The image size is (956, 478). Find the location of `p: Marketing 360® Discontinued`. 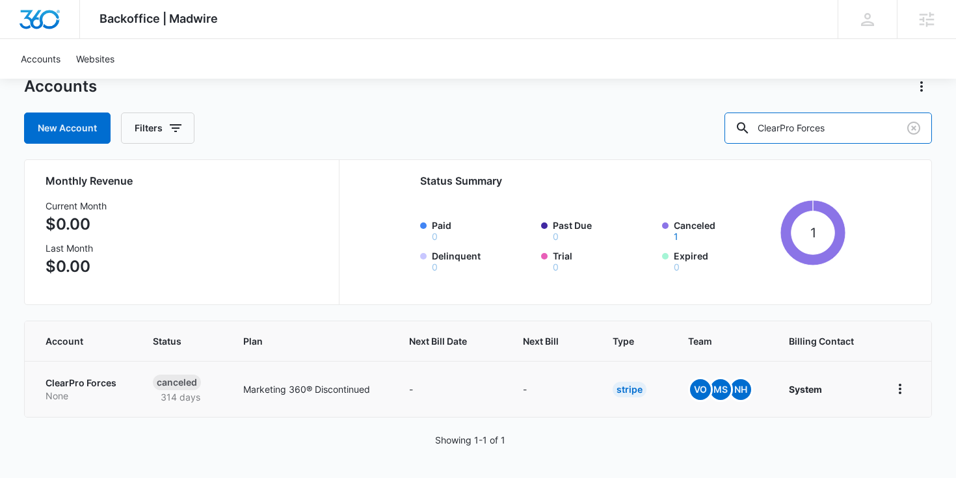

p: Marketing 360® Discontinued is located at coordinates (310, 389).